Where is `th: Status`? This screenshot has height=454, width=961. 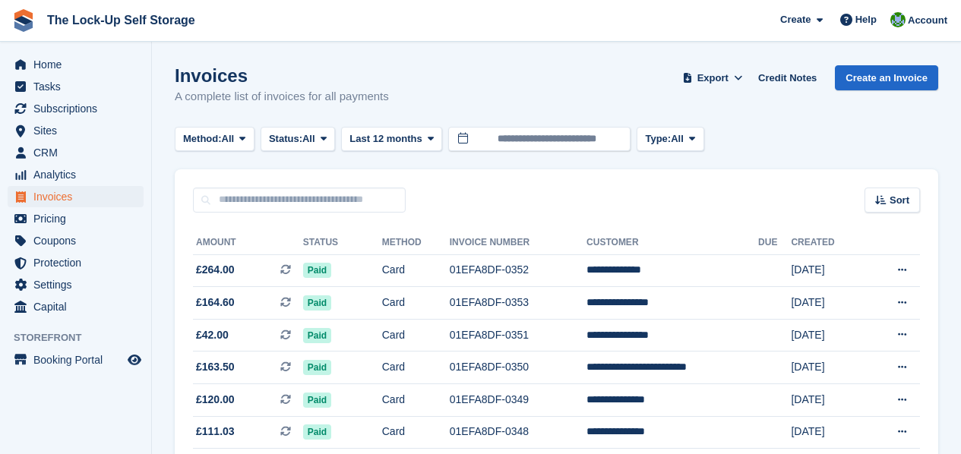
th: Status is located at coordinates (343, 243).